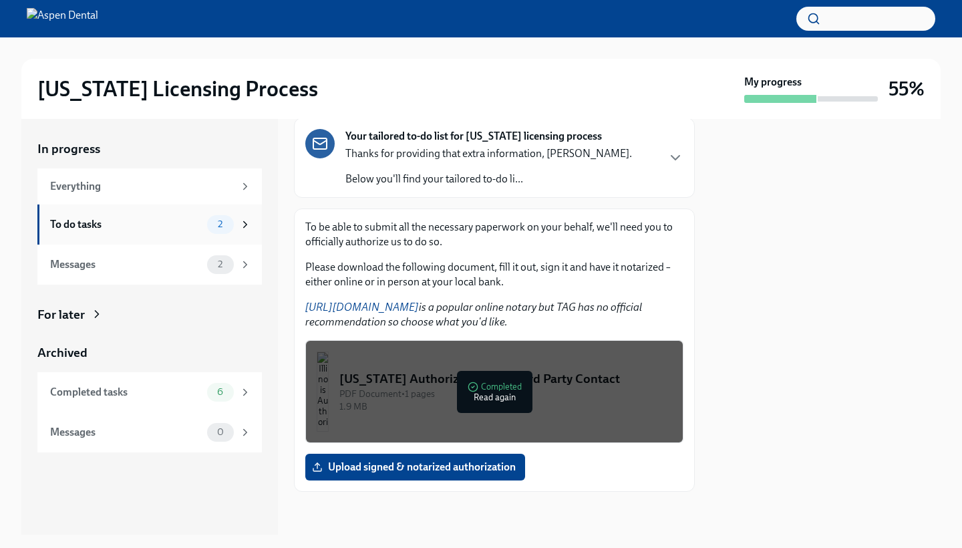  What do you see at coordinates (220, 392) in the screenshot?
I see `span: 6` at bounding box center [220, 392].